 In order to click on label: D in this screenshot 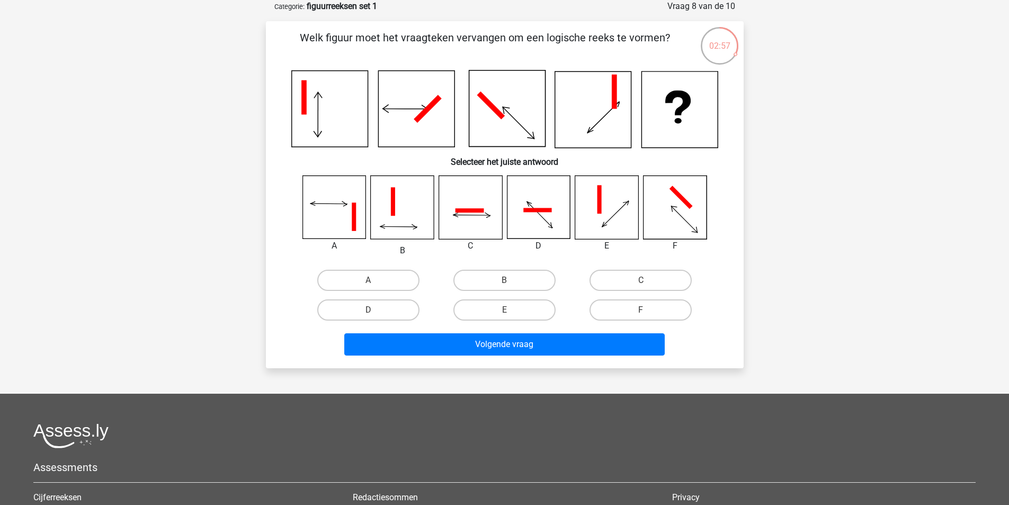, I will do `click(368, 310)`.